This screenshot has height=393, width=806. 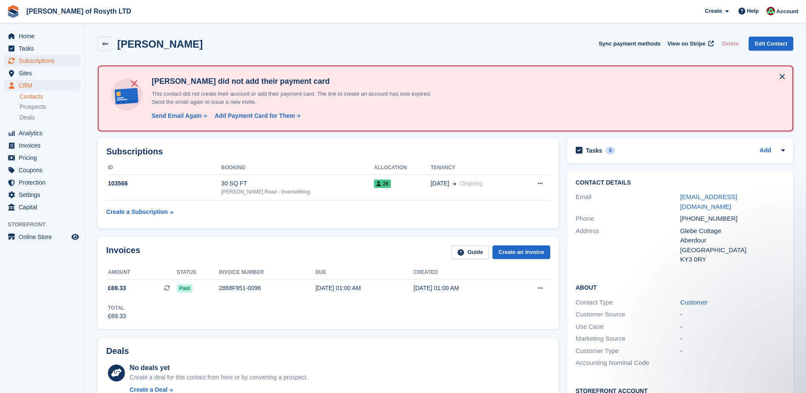 I want to click on h2: Contact Details, so click(x=680, y=183).